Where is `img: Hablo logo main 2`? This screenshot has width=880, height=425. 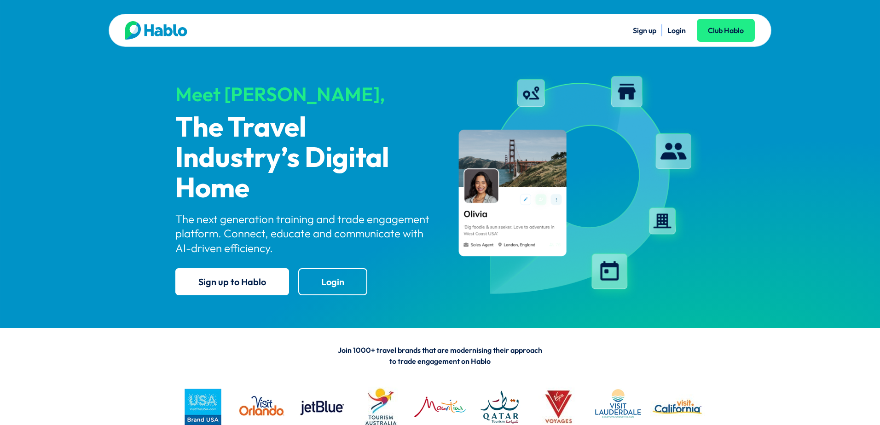
img: Hablo logo main 2 is located at coordinates (156, 30).